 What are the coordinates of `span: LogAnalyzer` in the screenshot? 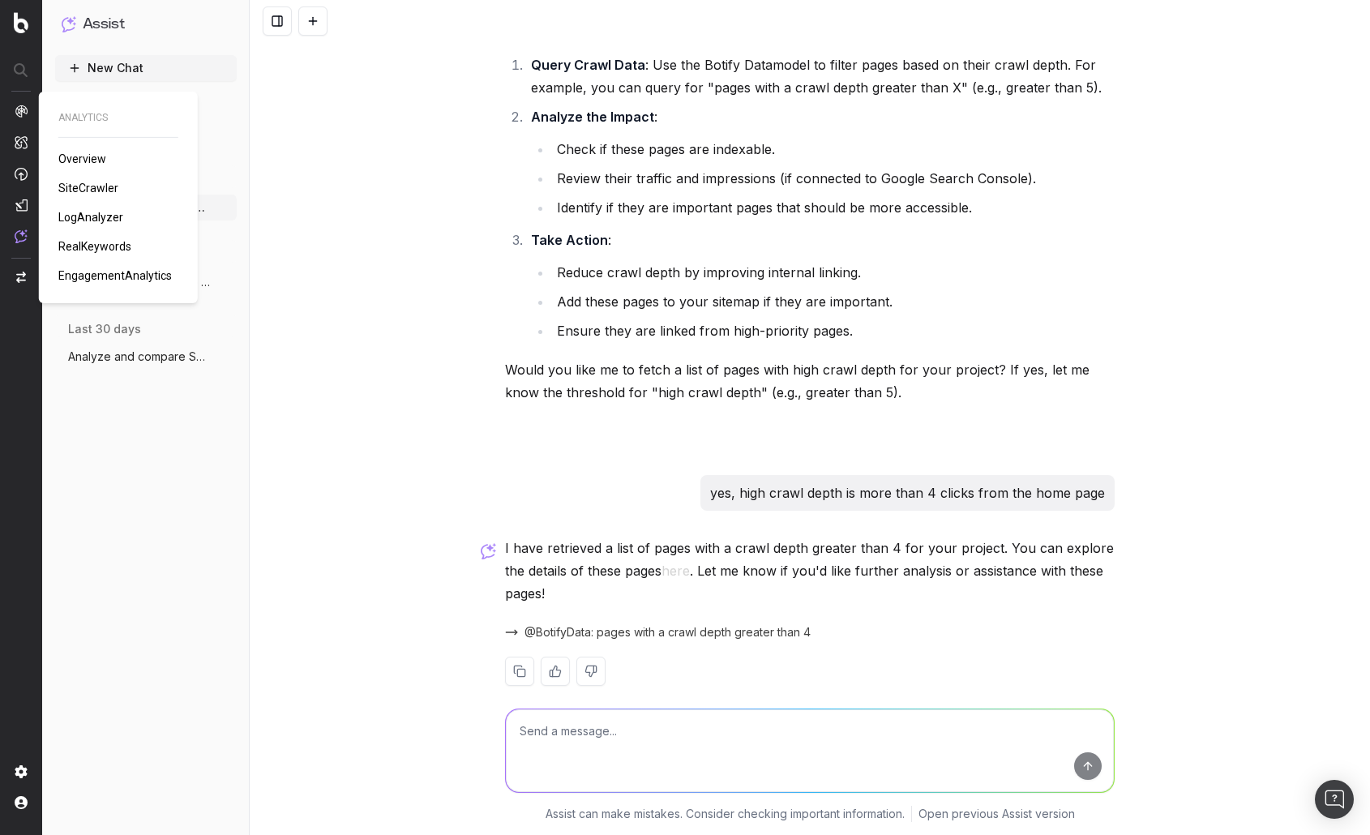 It's located at (91, 217).